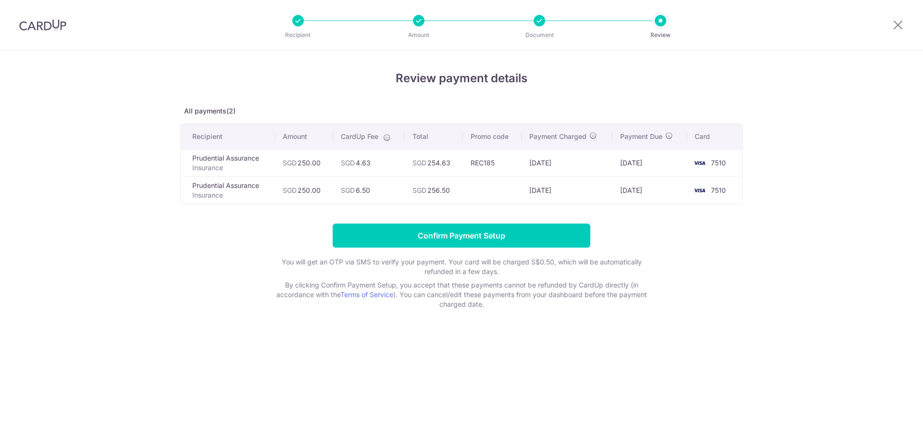 The image size is (923, 438). What do you see at coordinates (558, 137) in the screenshot?
I see `span: Payment Charged` at bounding box center [558, 137].